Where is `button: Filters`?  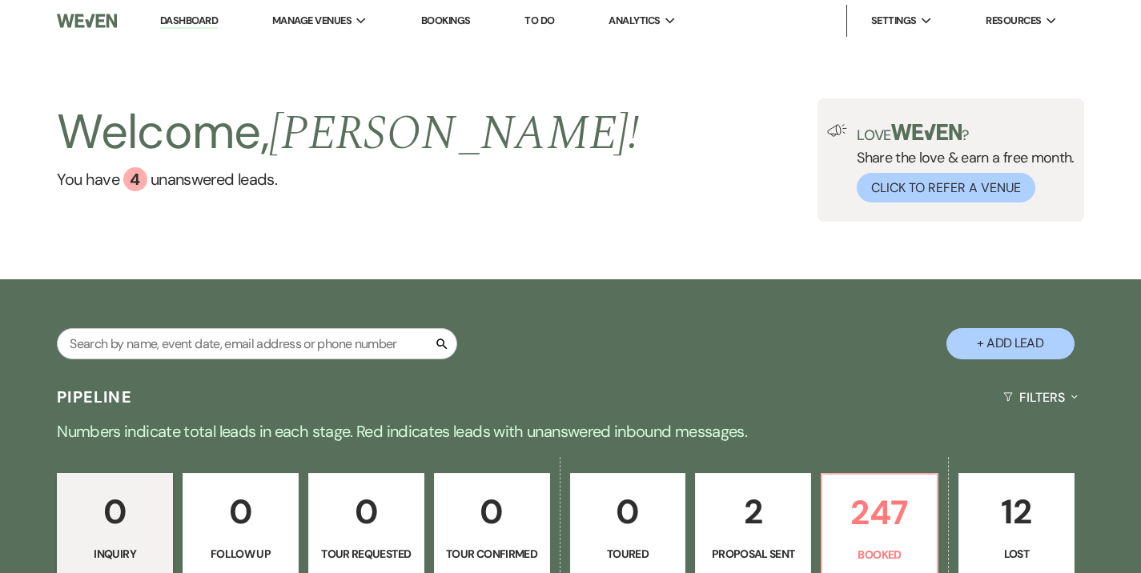 button: Filters is located at coordinates (1040, 397).